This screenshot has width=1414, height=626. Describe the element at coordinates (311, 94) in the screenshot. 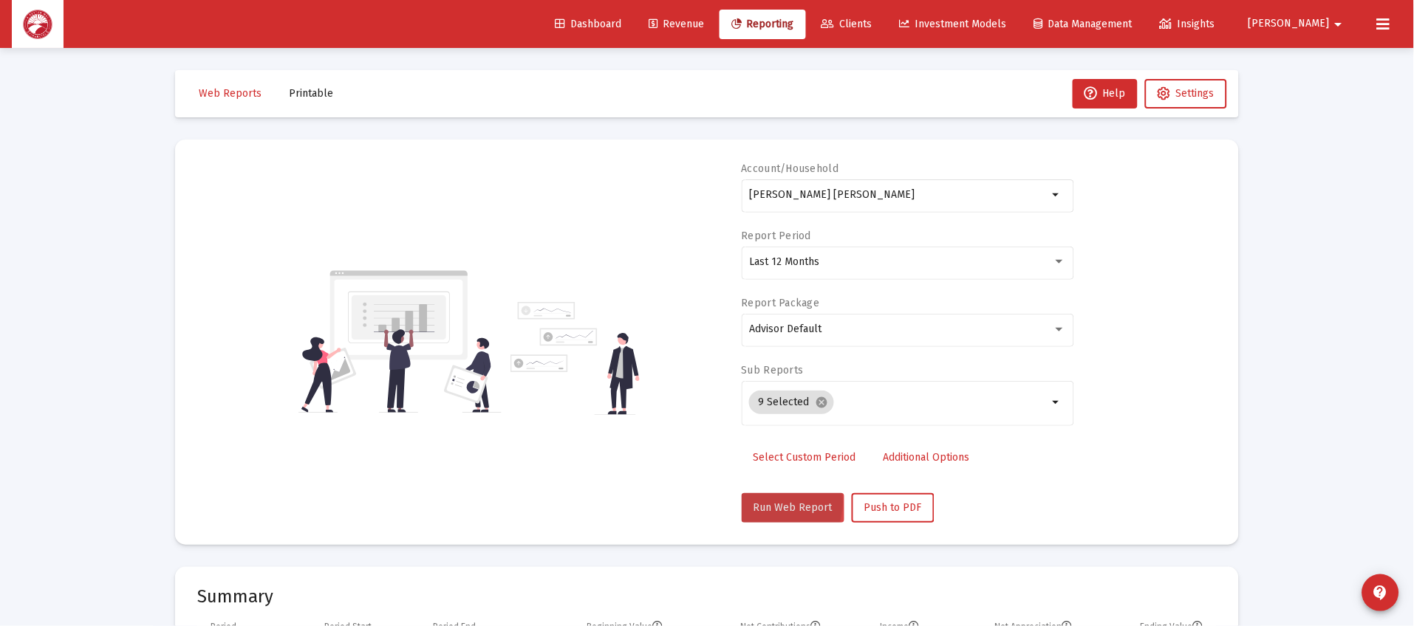

I see `button: Printable` at that location.